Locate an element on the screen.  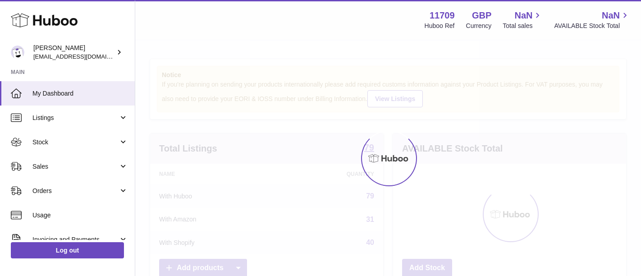
span: Orders is located at coordinates (75, 191).